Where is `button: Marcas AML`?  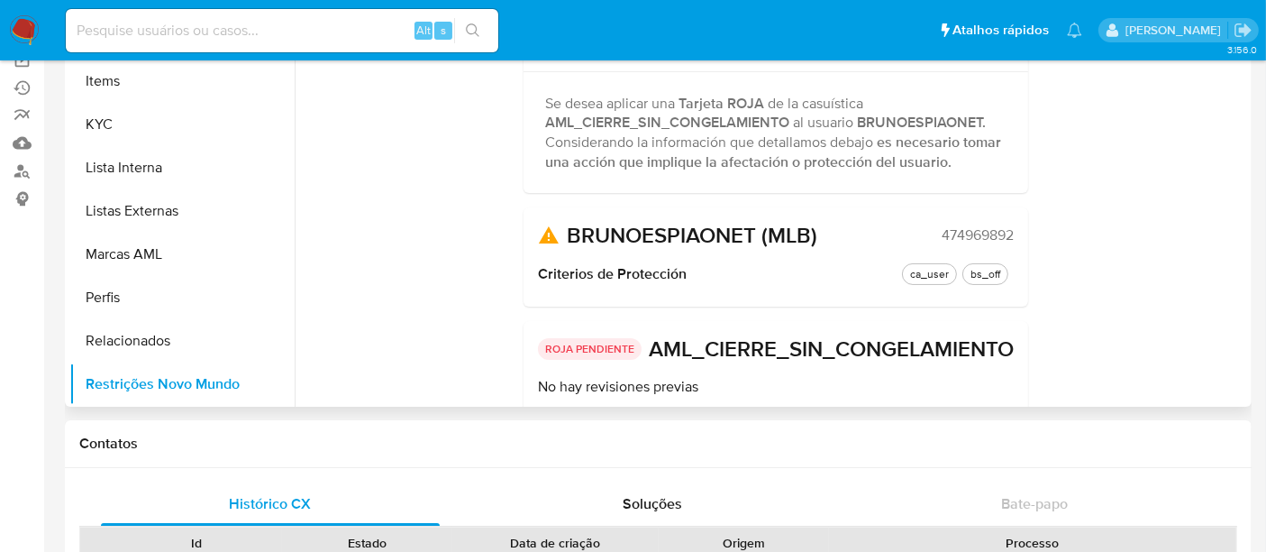
button: Marcas AML is located at coordinates (182, 254).